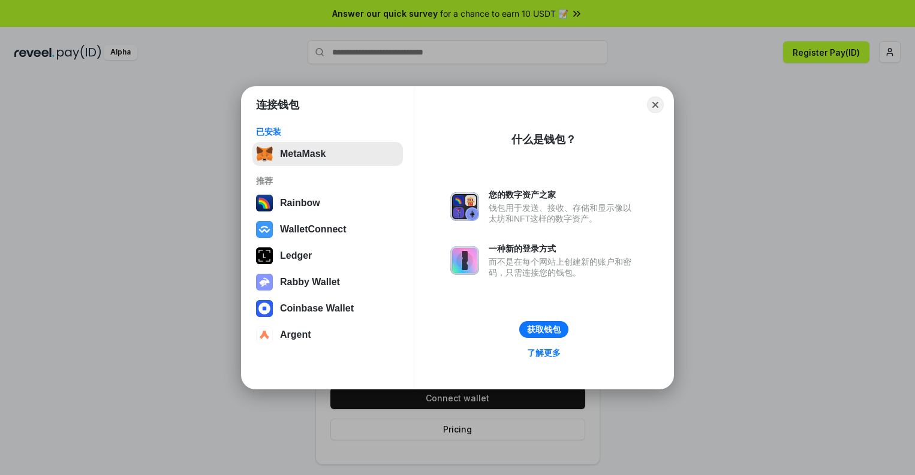 The width and height of the screenshot is (915, 475). I want to click on button: Ledger, so click(327, 256).